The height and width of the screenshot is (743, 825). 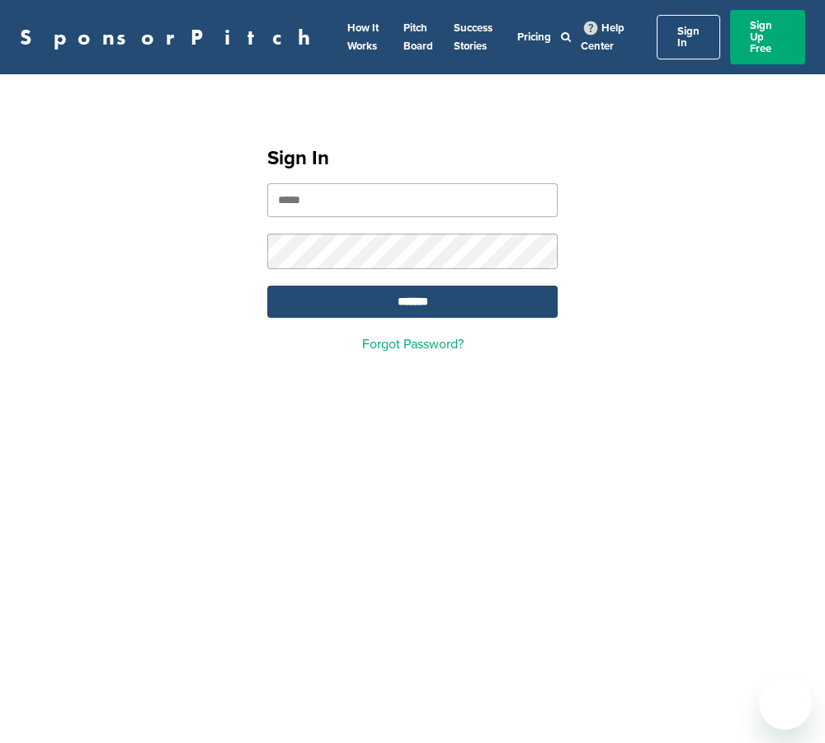 I want to click on a: Success Stories, so click(x=473, y=37).